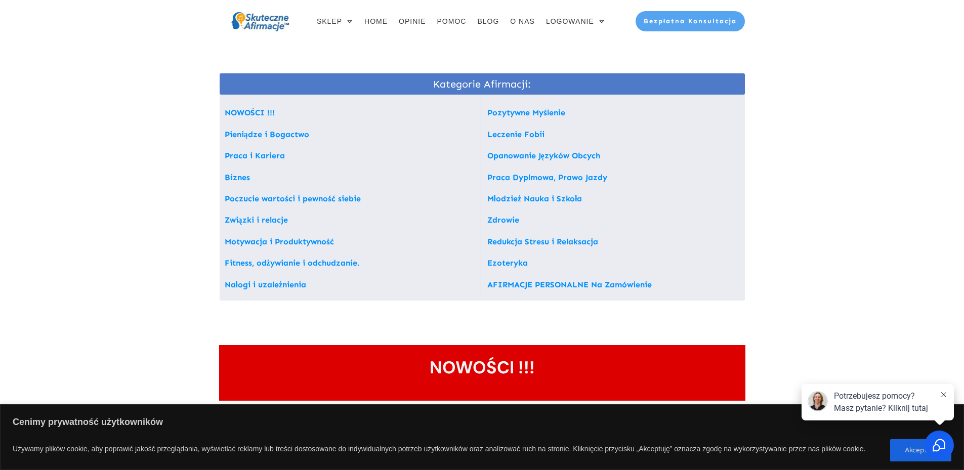  What do you see at coordinates (279, 241) in the screenshot?
I see `a: Motywacja i Produktywność` at bounding box center [279, 241].